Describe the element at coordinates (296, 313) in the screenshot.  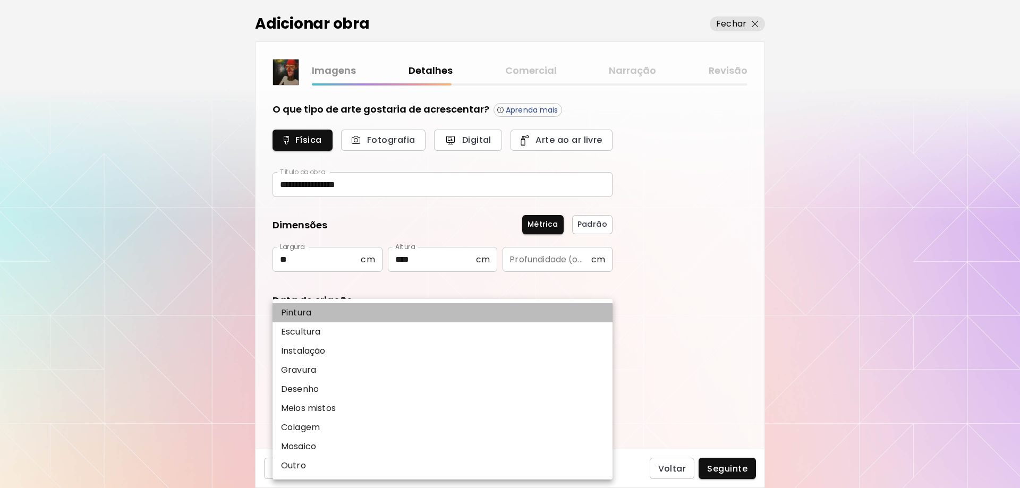
I see `p: Pintura` at that location.